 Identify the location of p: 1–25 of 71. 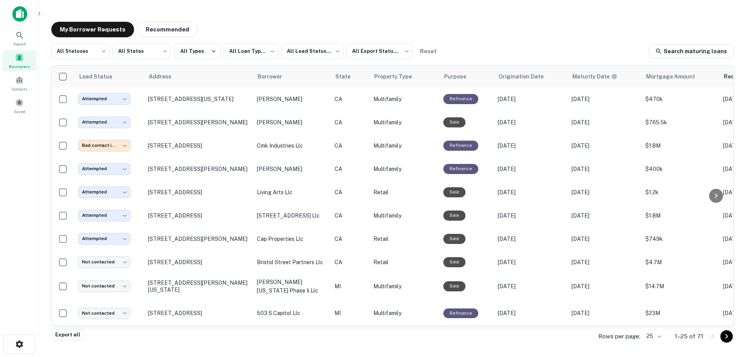
(689, 336).